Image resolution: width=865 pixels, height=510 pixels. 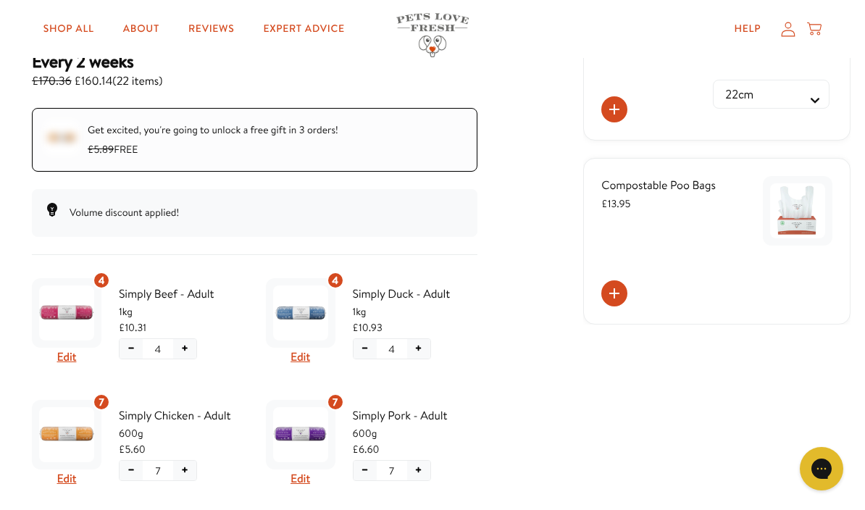 What do you see at coordinates (138, 444) in the screenshot?
I see `div: Subscription product: Simply Chicken - Adult` at bounding box center [138, 444].